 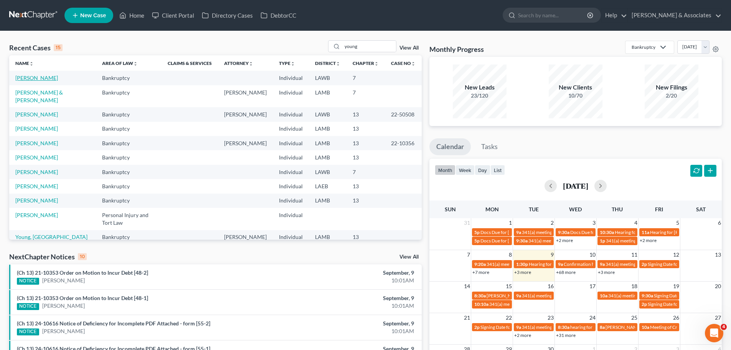 What do you see at coordinates (676, 254) in the screenshot?
I see `span: 12` at bounding box center [676, 254].